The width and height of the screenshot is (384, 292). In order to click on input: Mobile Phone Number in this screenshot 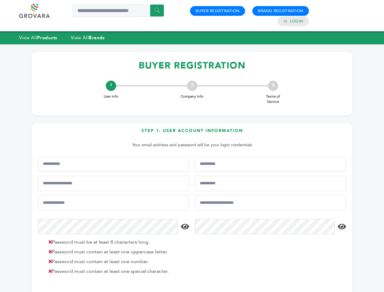, I will do `click(113, 183)`.